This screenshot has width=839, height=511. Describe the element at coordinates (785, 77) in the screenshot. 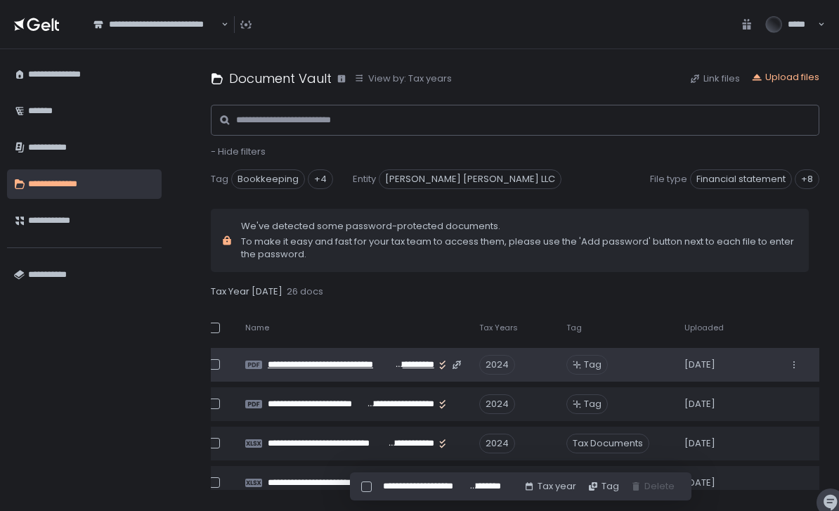

I see `div: Upload files` at that location.